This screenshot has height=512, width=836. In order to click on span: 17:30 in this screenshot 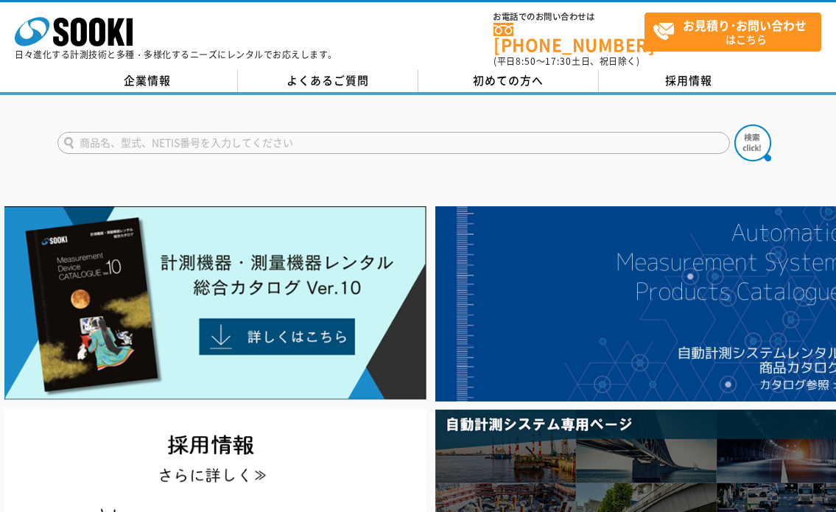, I will do `click(558, 61)`.